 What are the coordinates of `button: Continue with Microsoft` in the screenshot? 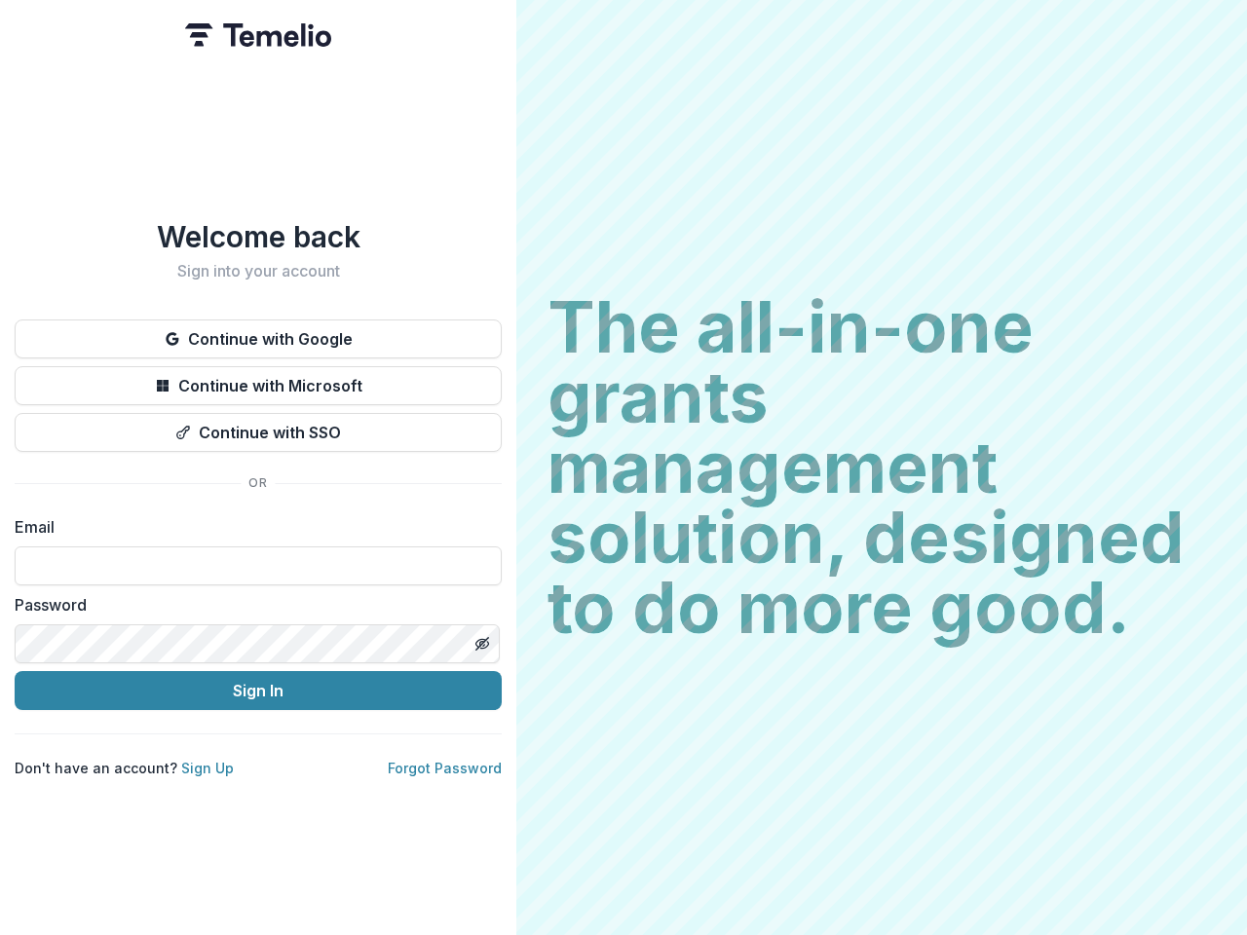 It's located at (258, 386).